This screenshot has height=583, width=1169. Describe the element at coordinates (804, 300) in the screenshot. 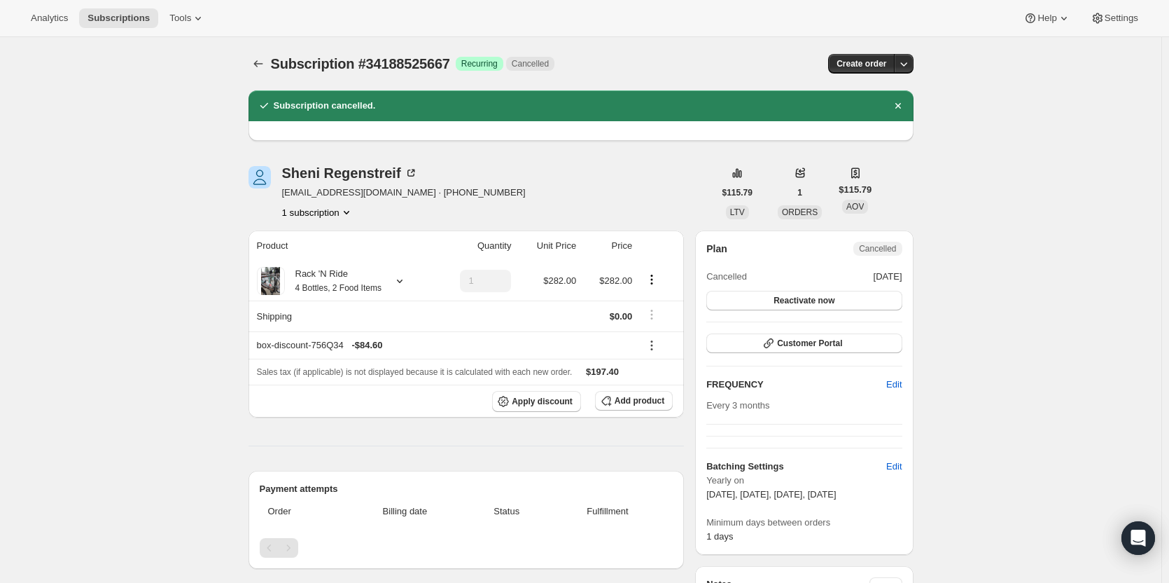

I see `button: Reactivate now` at that location.